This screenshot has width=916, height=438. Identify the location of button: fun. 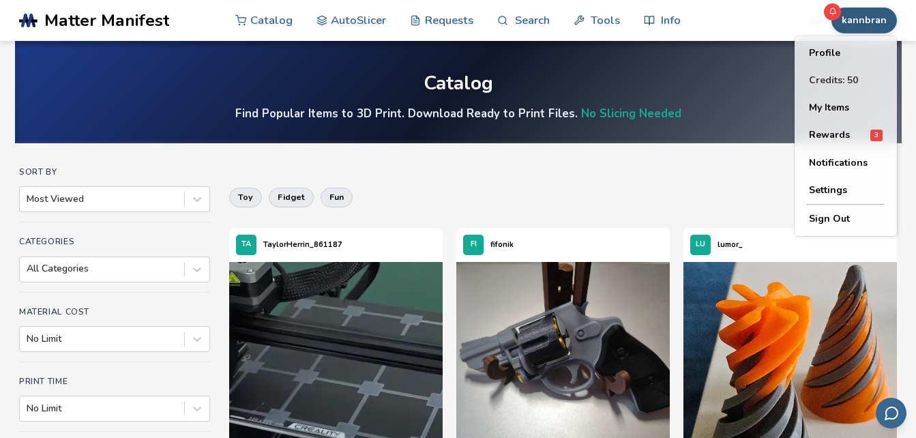
(336, 197).